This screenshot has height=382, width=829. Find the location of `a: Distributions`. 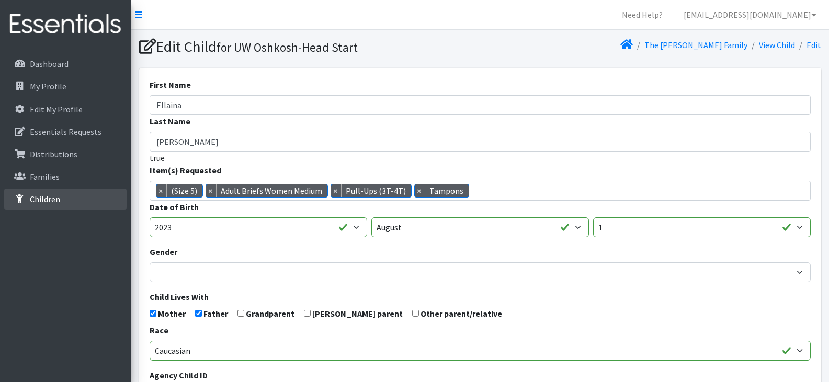

a: Distributions is located at coordinates (65, 154).